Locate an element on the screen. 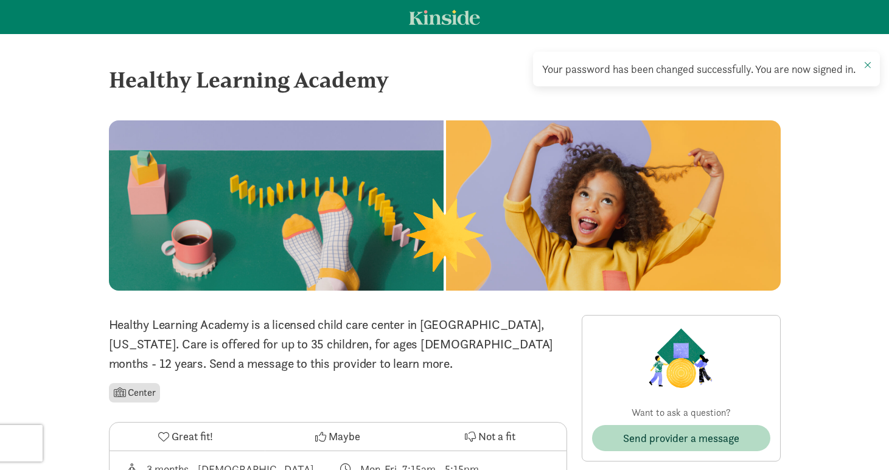  button: Great fit! is located at coordinates (186, 437).